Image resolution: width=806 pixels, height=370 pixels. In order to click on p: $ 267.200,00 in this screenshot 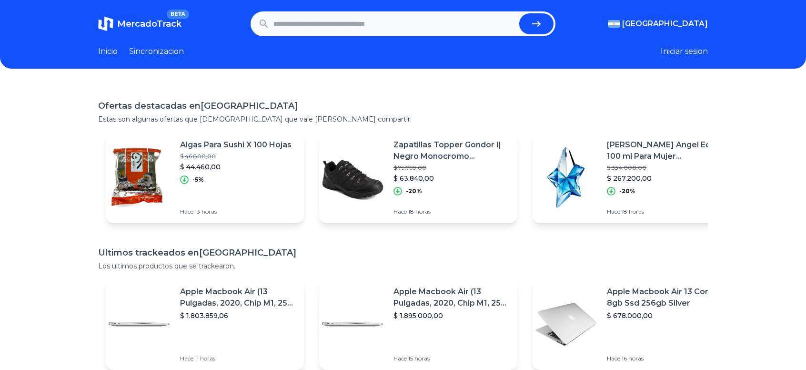, I will do `click(665, 178)`.